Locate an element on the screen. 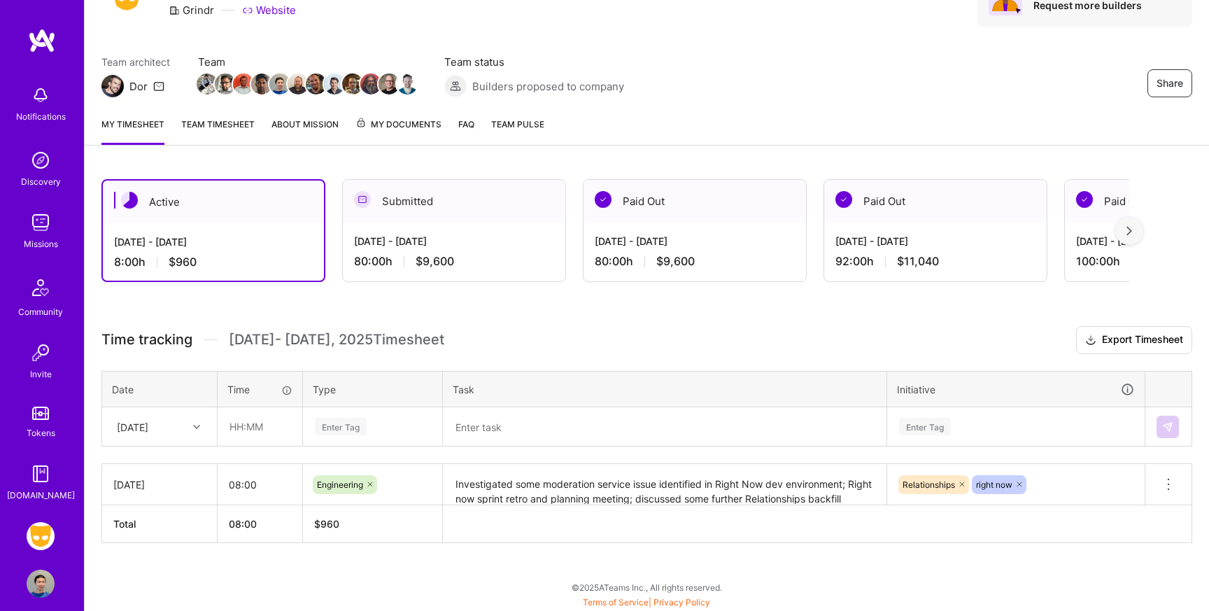  a: About Mission is located at coordinates (305, 131).